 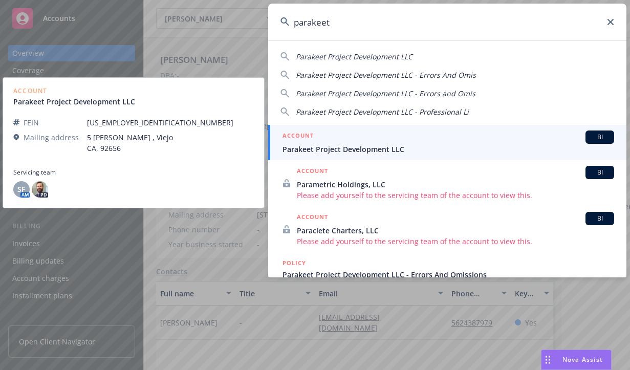 What do you see at coordinates (385, 93) in the screenshot?
I see `span: Parakeet Project Development LLC - Errors and Omis` at bounding box center [385, 93].